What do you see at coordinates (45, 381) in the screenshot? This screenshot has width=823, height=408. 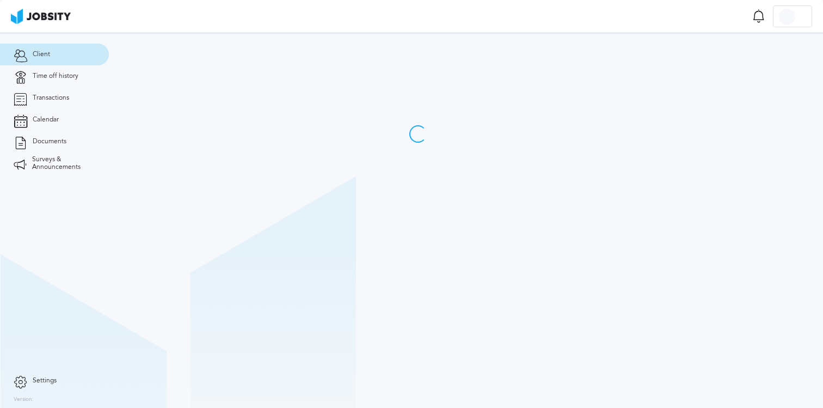 I see `span: Settings` at bounding box center [45, 381].